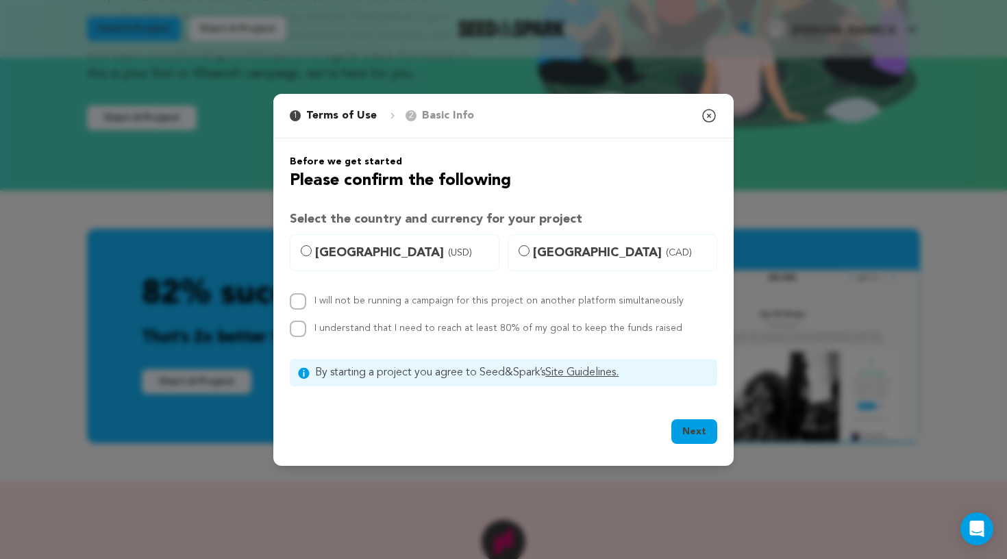 Image resolution: width=1007 pixels, height=559 pixels. What do you see at coordinates (582, 373) in the screenshot?
I see `a: Site Guidelines.` at bounding box center [582, 373].